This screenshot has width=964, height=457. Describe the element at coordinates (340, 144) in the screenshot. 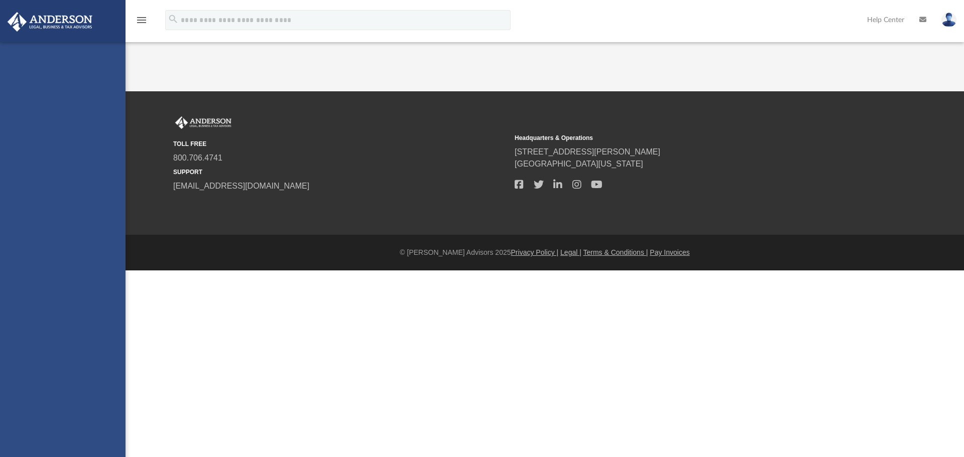

I see `small: TOLL FREE` at that location.